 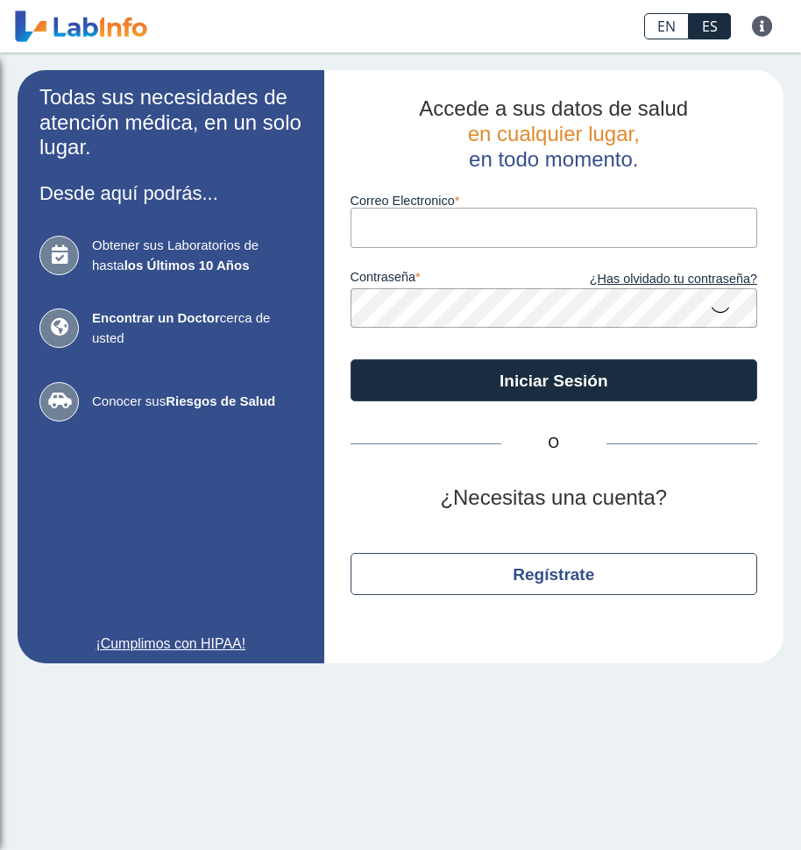 What do you see at coordinates (666, 26) in the screenshot?
I see `a: EN` at bounding box center [666, 26].